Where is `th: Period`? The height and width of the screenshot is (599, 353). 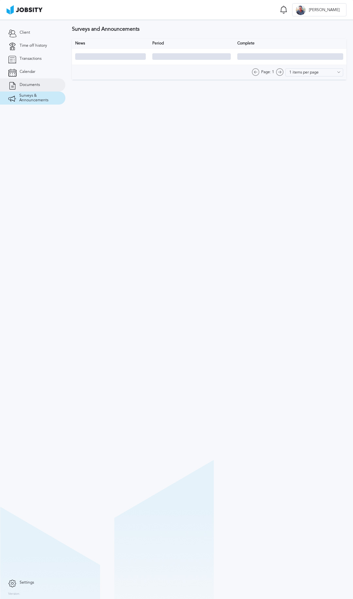 th: Period is located at coordinates (192, 43).